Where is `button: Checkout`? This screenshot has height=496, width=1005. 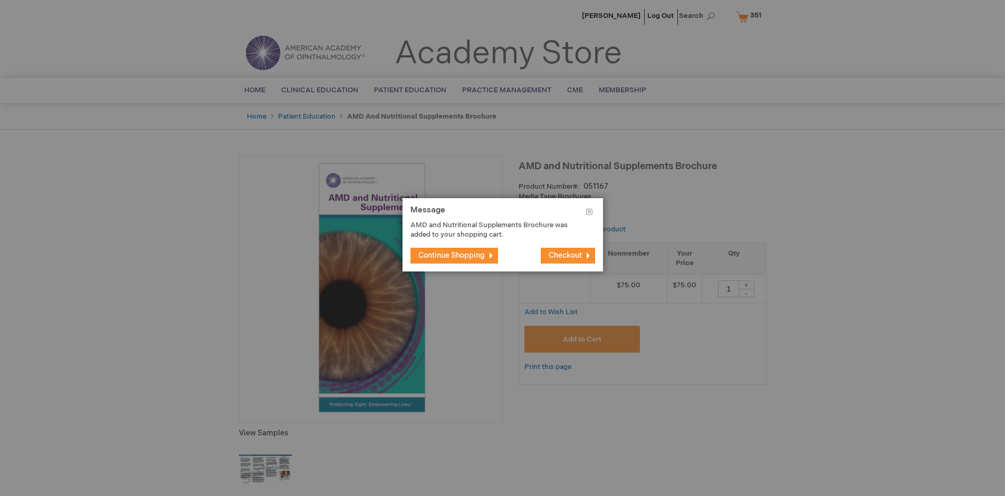 button: Checkout is located at coordinates (568, 256).